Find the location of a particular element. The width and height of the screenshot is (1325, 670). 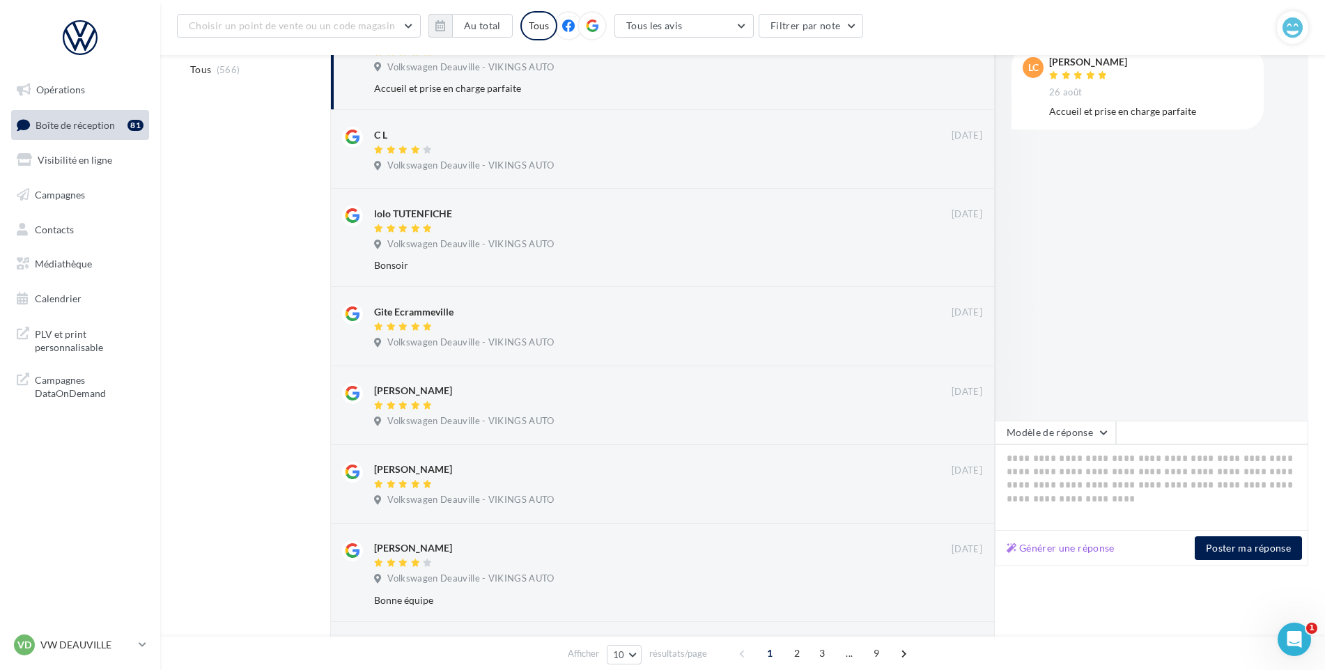

span: résultats/page is located at coordinates (678, 653).